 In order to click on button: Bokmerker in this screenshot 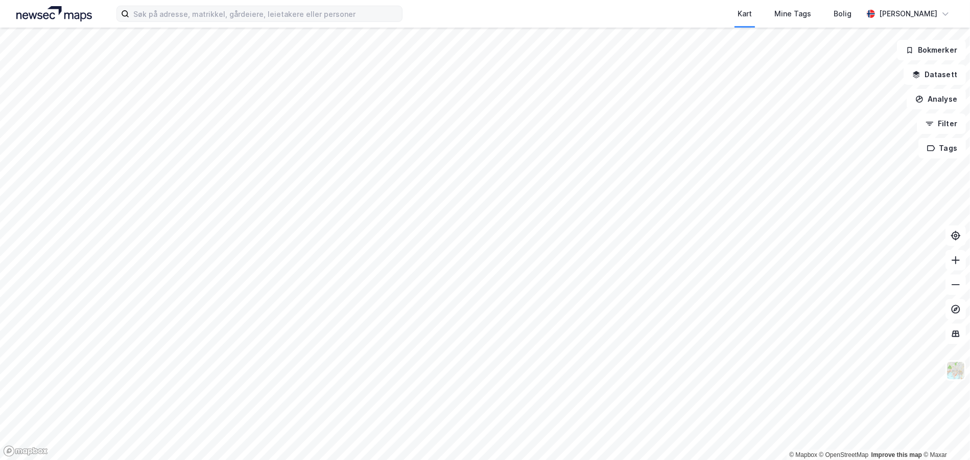, I will do `click(931, 50)`.